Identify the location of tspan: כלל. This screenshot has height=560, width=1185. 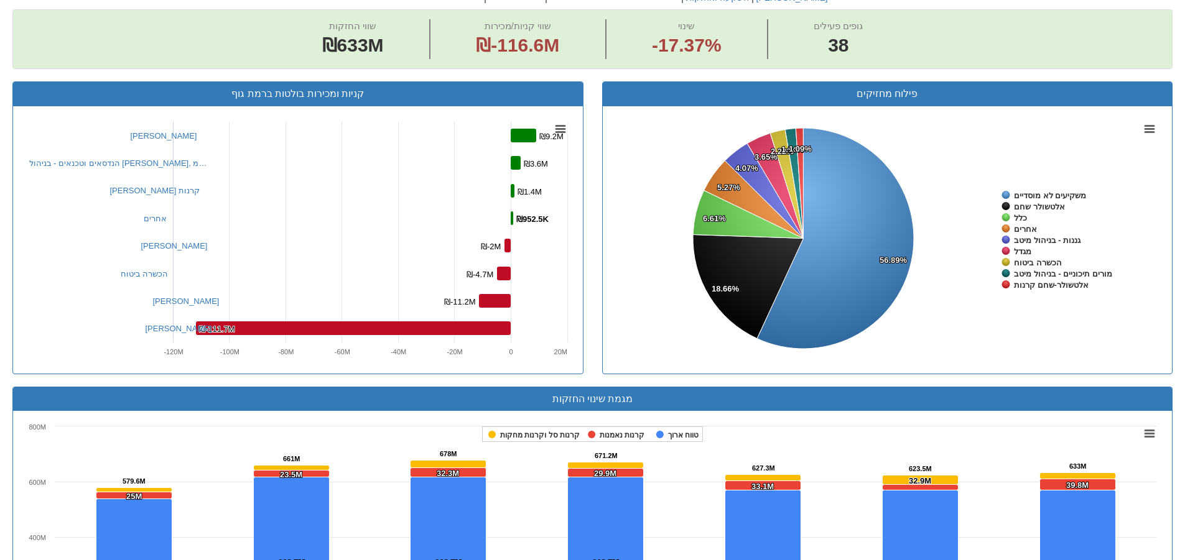
(1020, 218).